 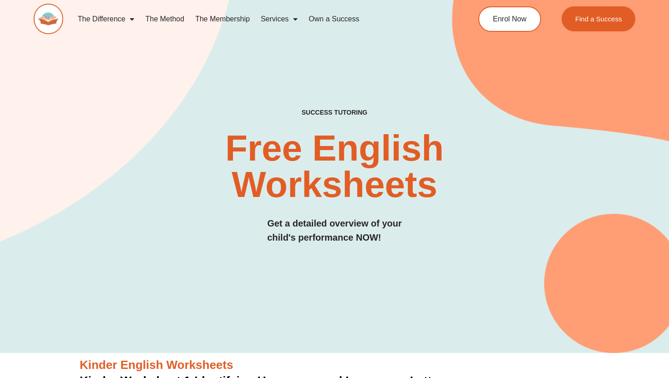 What do you see at coordinates (335, 366) in the screenshot?
I see `h3: Kinder English Worksheets` at bounding box center [335, 366].